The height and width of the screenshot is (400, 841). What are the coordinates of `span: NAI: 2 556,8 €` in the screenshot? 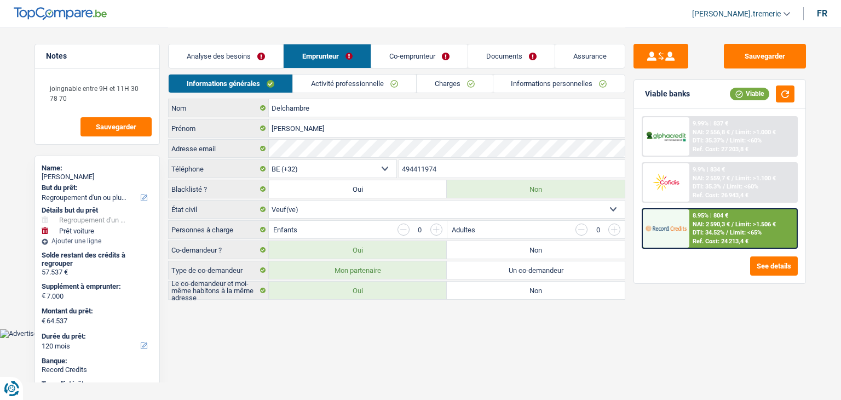 It's located at (711, 132).